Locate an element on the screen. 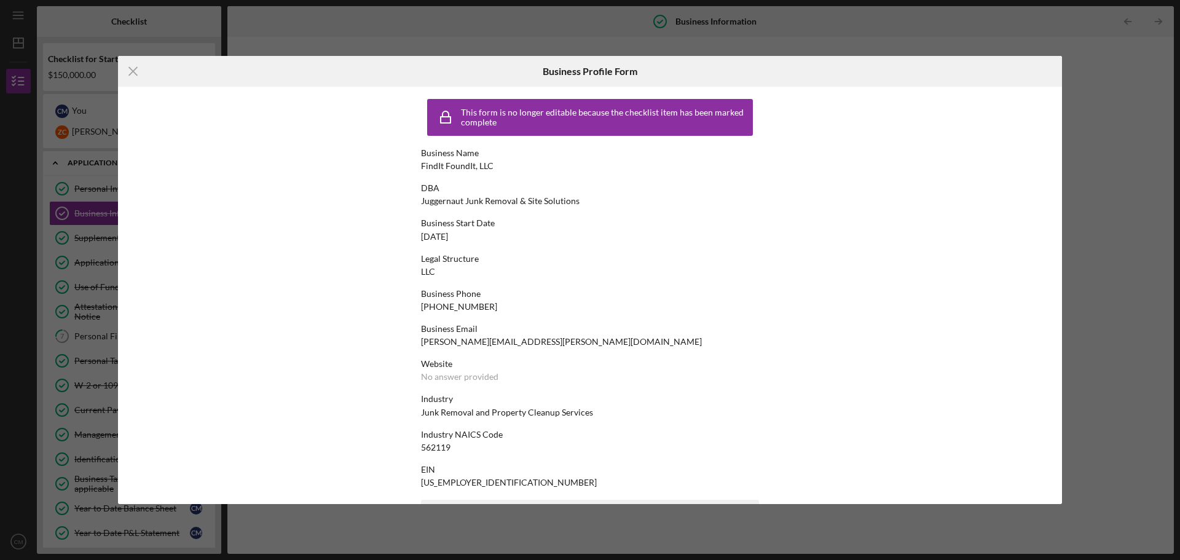 The height and width of the screenshot is (560, 1180). div: Business Start Date is located at coordinates (590, 223).